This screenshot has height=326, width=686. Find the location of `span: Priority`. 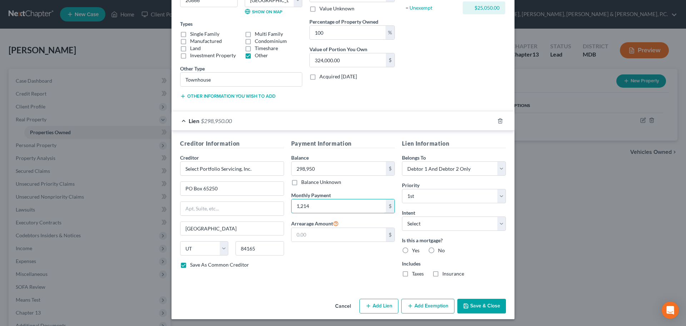

span: Priority is located at coordinates (411, 185).